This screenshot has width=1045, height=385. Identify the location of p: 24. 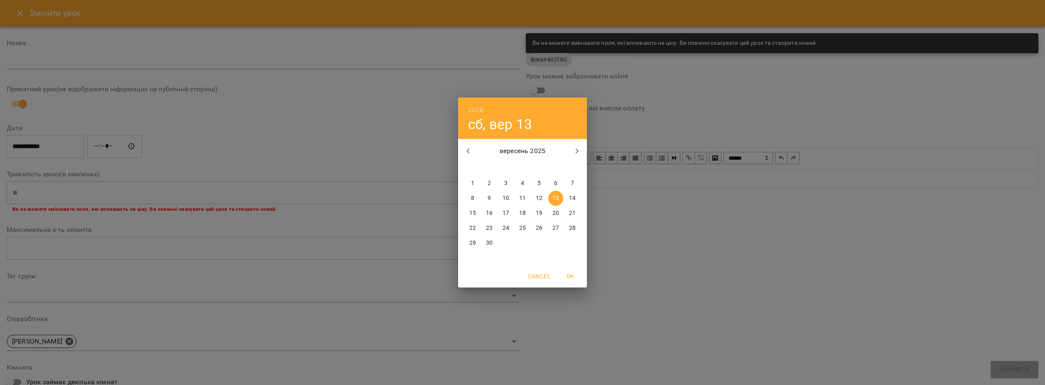
(506, 228).